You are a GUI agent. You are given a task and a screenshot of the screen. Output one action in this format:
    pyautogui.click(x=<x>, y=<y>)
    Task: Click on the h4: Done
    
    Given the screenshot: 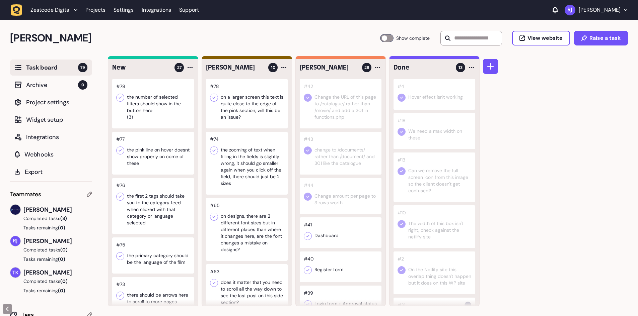 What is the action you would take?
    pyautogui.click(x=422, y=68)
    